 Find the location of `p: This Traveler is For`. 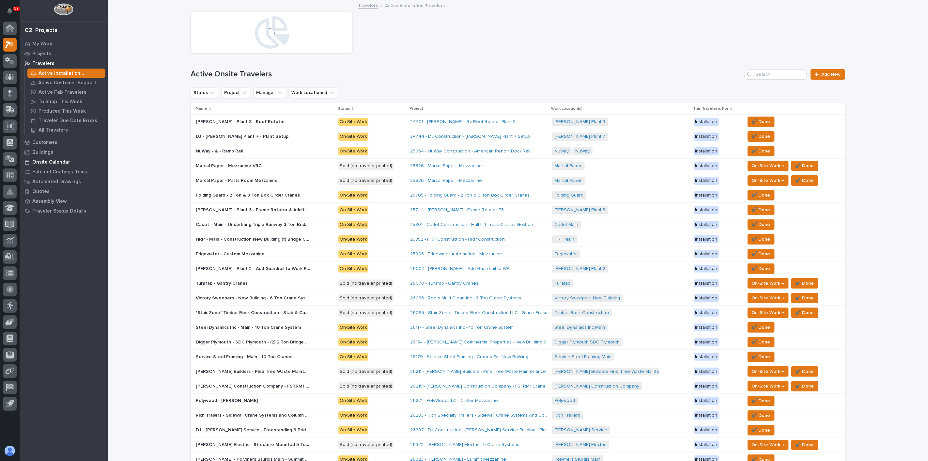

p: This Traveler is For is located at coordinates (711, 109).